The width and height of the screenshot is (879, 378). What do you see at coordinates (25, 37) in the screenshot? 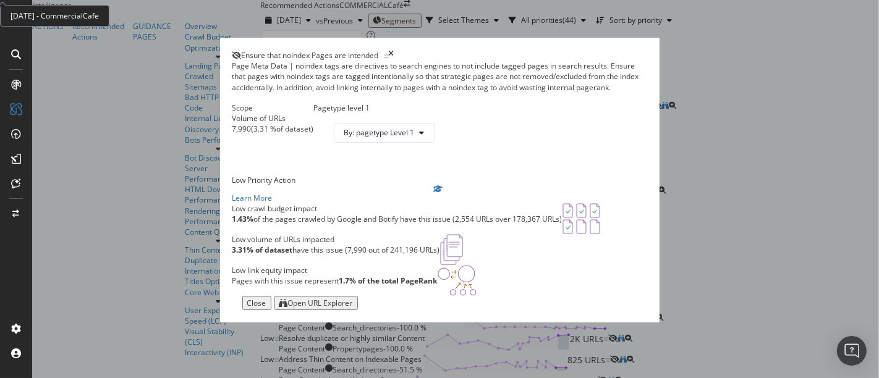
I see `img: website_grey.svg` at bounding box center [25, 37].